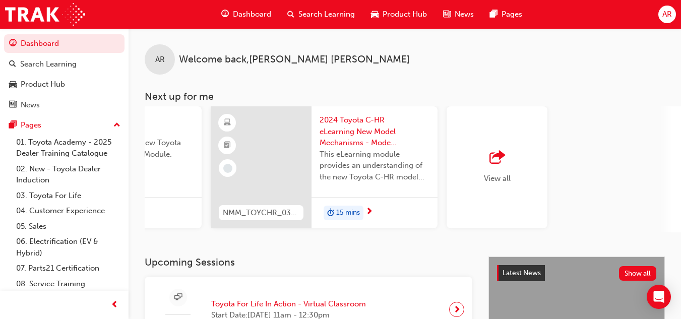 Image resolution: width=681 pixels, height=319 pixels. I want to click on span: up-icon, so click(117, 125).